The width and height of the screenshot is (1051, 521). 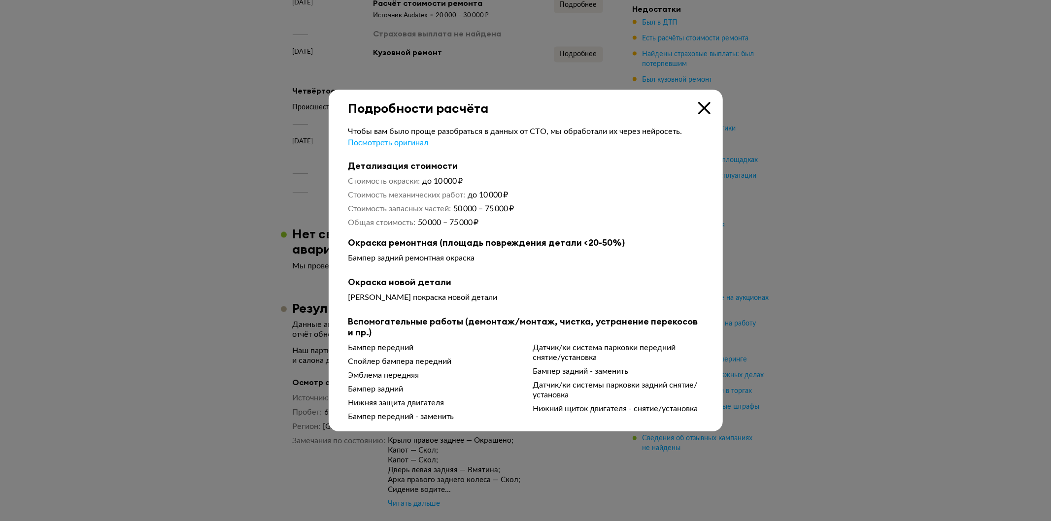 I want to click on dt: Стоимость окраски, so click(x=384, y=181).